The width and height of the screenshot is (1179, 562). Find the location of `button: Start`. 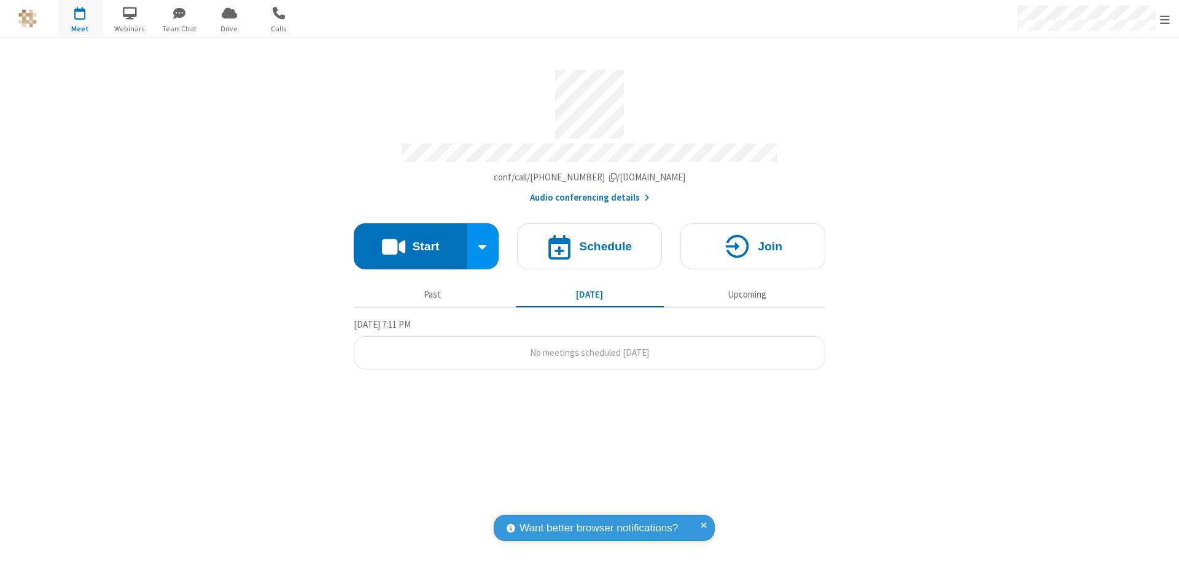

button: Start is located at coordinates (410, 246).